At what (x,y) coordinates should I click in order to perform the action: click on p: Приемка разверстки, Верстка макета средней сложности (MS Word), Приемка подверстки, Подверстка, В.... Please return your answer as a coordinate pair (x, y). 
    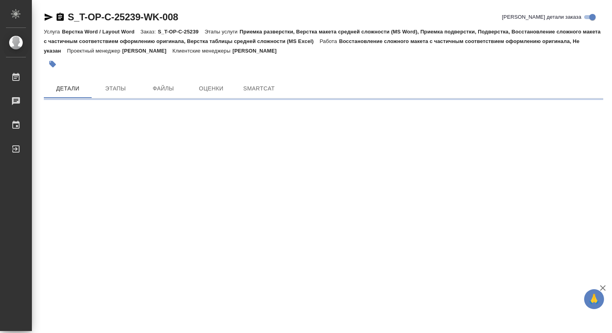
    Looking at the image, I should click on (322, 36).